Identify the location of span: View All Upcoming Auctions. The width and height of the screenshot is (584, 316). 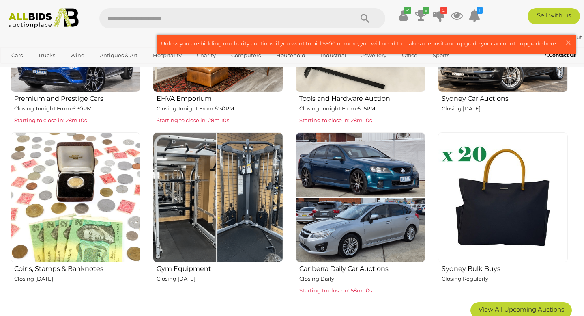
(521, 309).